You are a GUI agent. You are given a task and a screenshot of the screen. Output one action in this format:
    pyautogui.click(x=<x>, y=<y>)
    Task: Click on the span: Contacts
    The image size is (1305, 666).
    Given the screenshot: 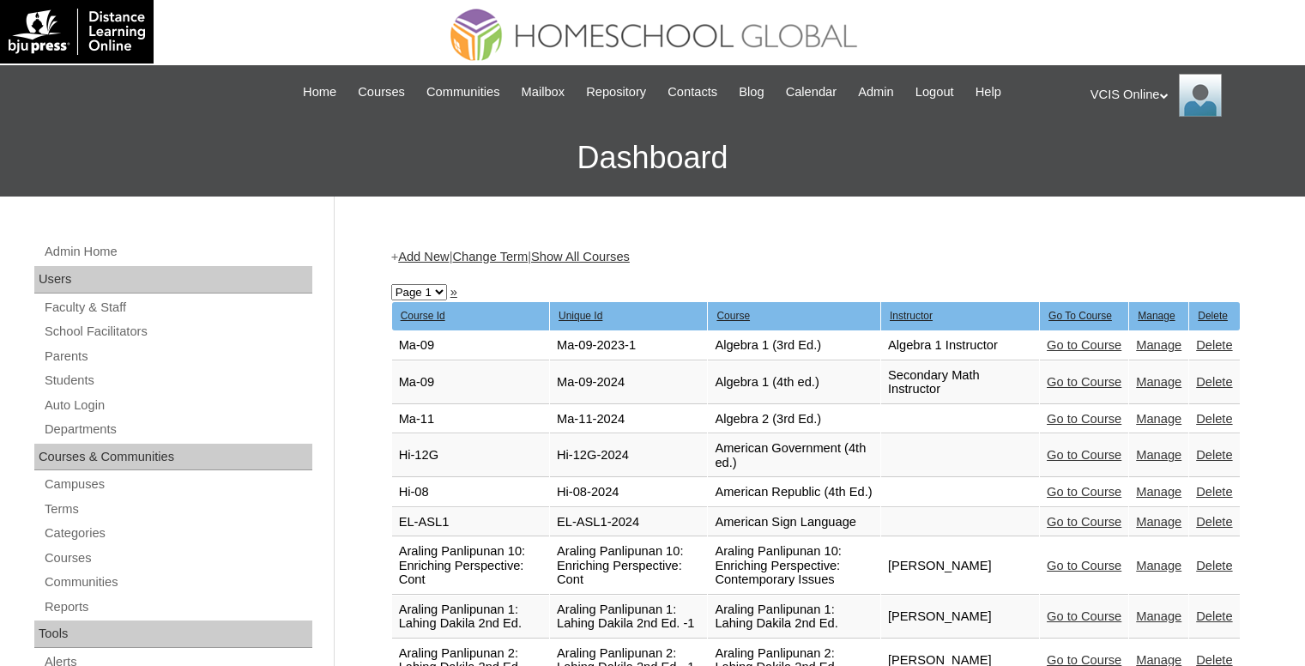 What is the action you would take?
    pyautogui.click(x=692, y=92)
    